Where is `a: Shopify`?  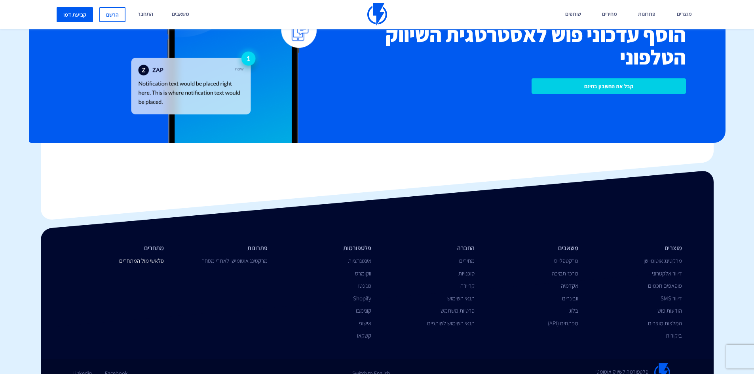
a: Shopify is located at coordinates (362, 298).